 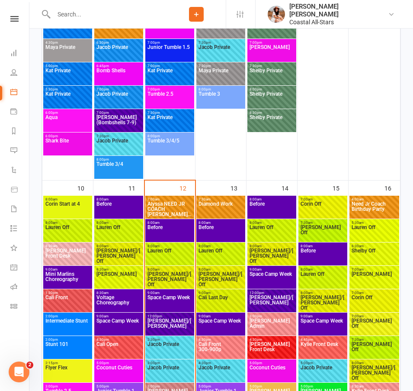 What do you see at coordinates (119, 42) in the screenshot?
I see `span: 6:30pm` at bounding box center [119, 42].